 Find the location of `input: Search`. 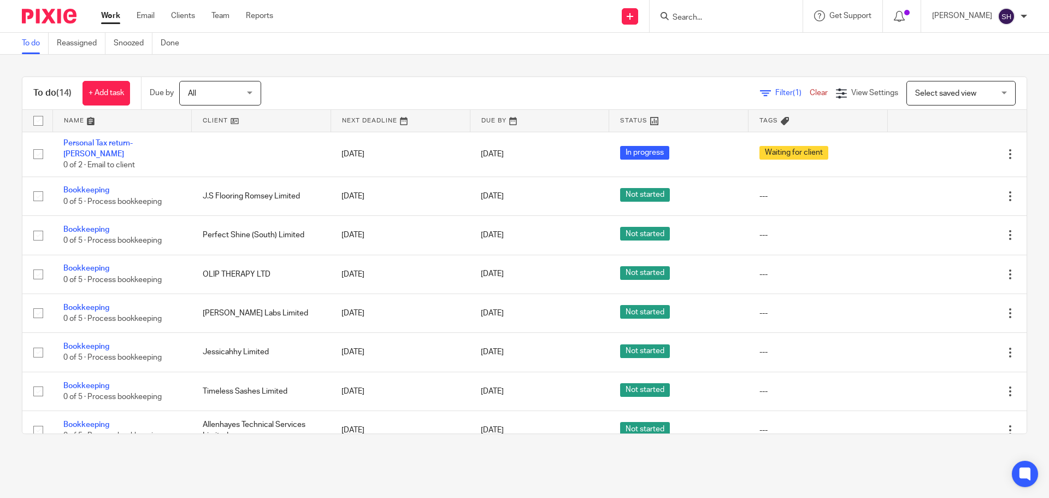

input: Search is located at coordinates (721, 18).